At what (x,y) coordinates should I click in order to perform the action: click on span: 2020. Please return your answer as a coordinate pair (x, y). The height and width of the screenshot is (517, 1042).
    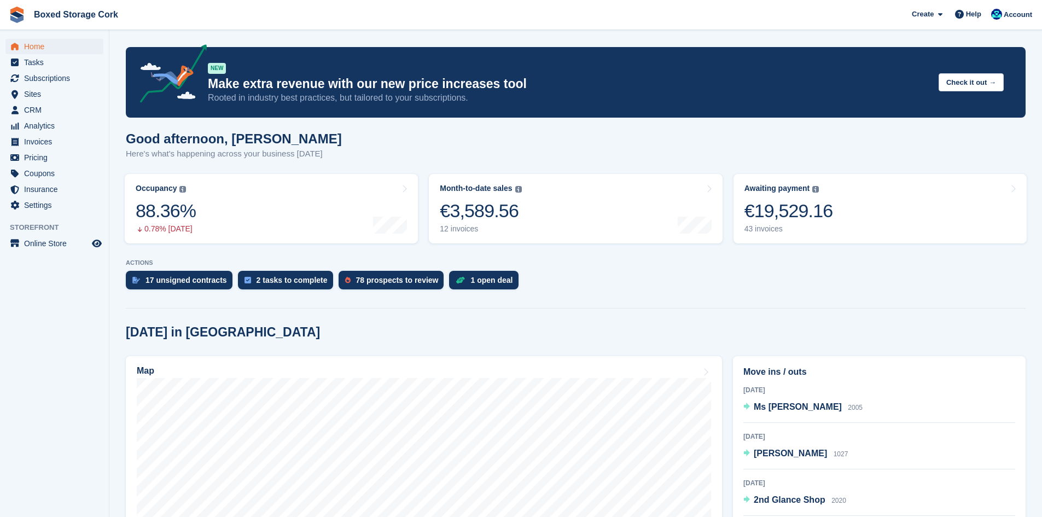
    Looking at the image, I should click on (838, 500).